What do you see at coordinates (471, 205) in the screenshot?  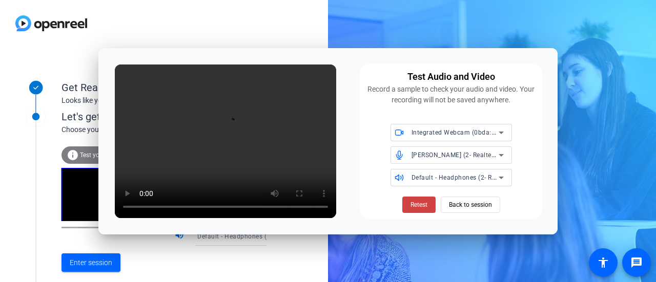 I see `button: Back to session` at bounding box center [471, 205].